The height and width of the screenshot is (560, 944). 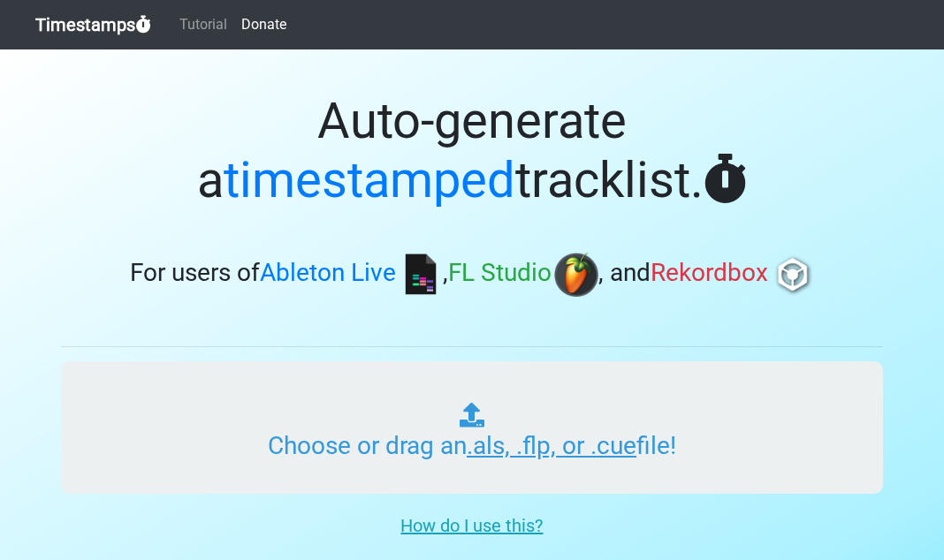 What do you see at coordinates (93, 25) in the screenshot?
I see `a: Timestamps` at bounding box center [93, 25].